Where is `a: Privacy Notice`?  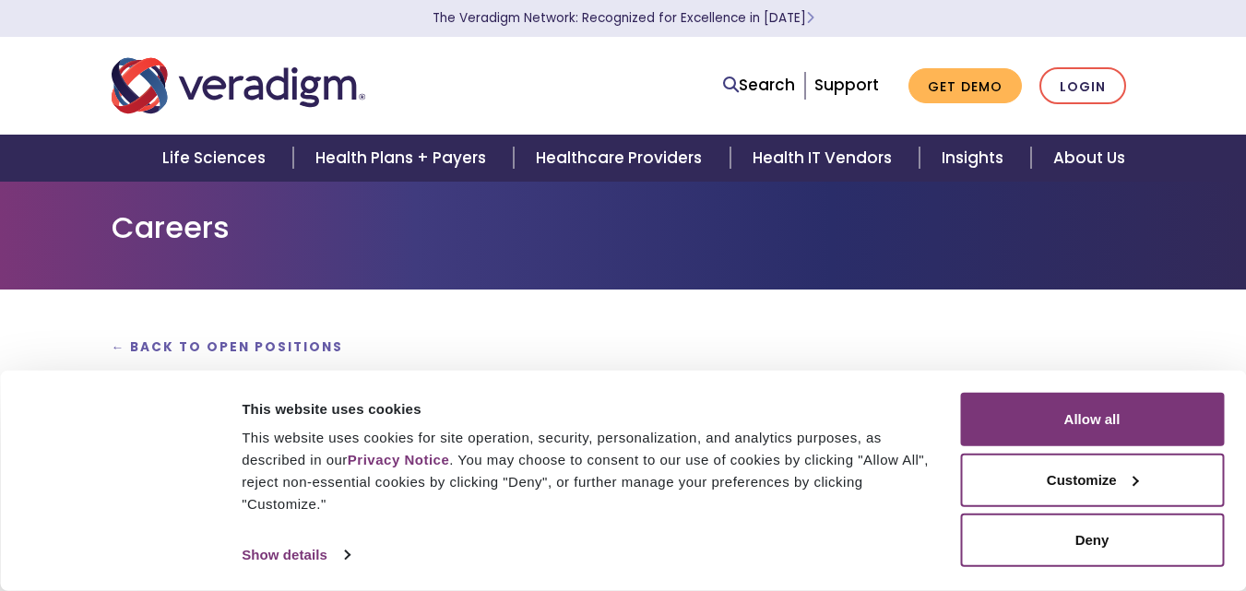 a: Privacy Notice is located at coordinates (399, 459).